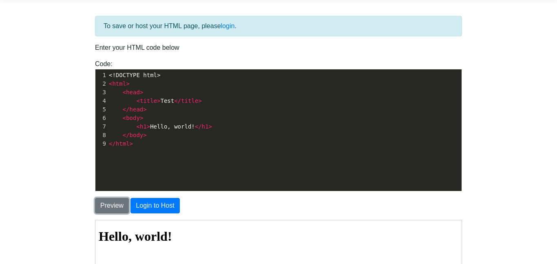  What do you see at coordinates (112, 206) in the screenshot?
I see `button: Preview` at bounding box center [112, 206].